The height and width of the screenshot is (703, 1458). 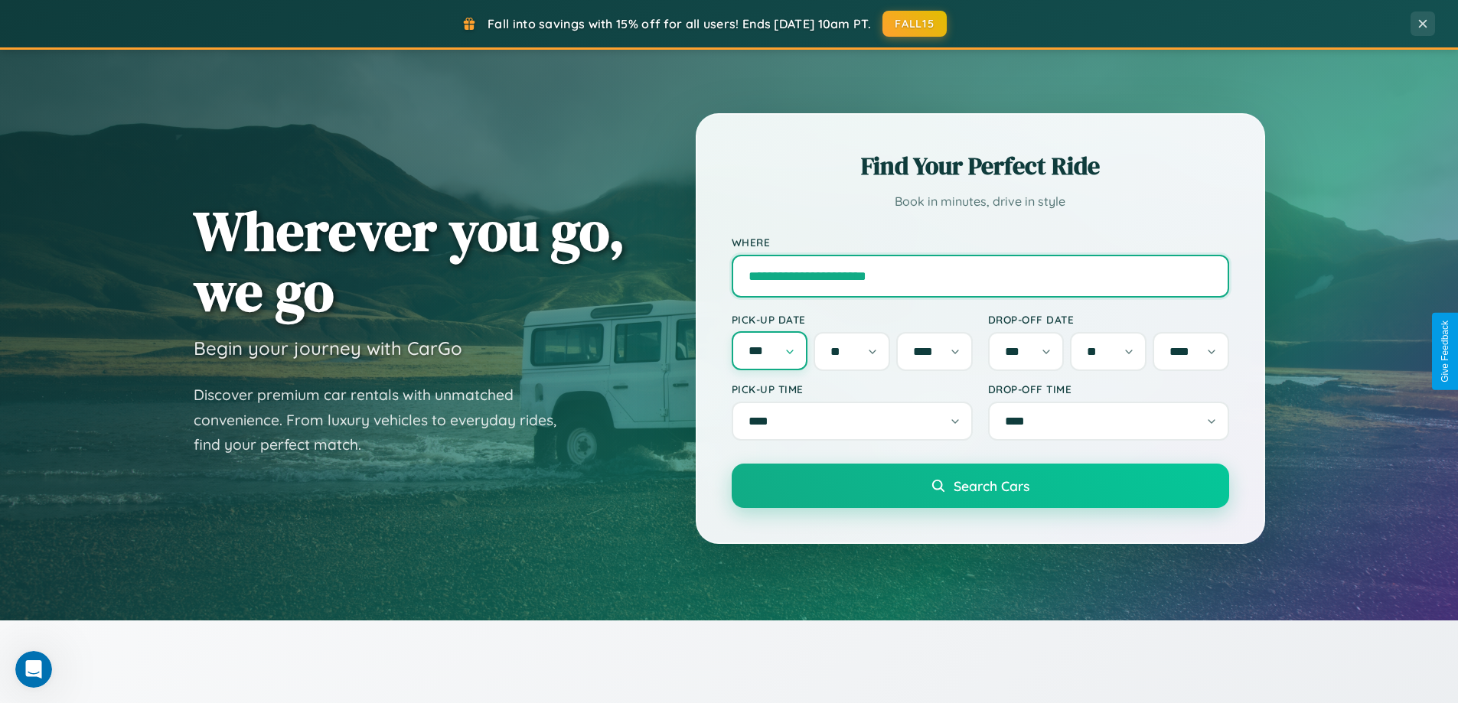 What do you see at coordinates (1108, 389) in the screenshot?
I see `label: Drop-off Time` at bounding box center [1108, 389].